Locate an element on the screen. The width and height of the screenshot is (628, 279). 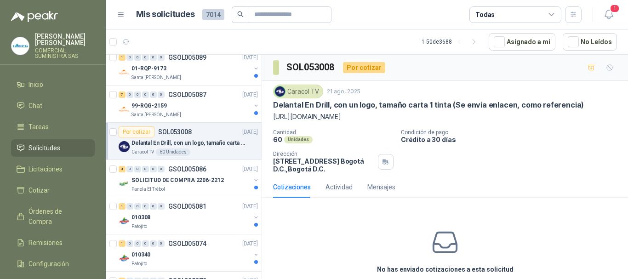
p: Cantidad is located at coordinates (333, 132).